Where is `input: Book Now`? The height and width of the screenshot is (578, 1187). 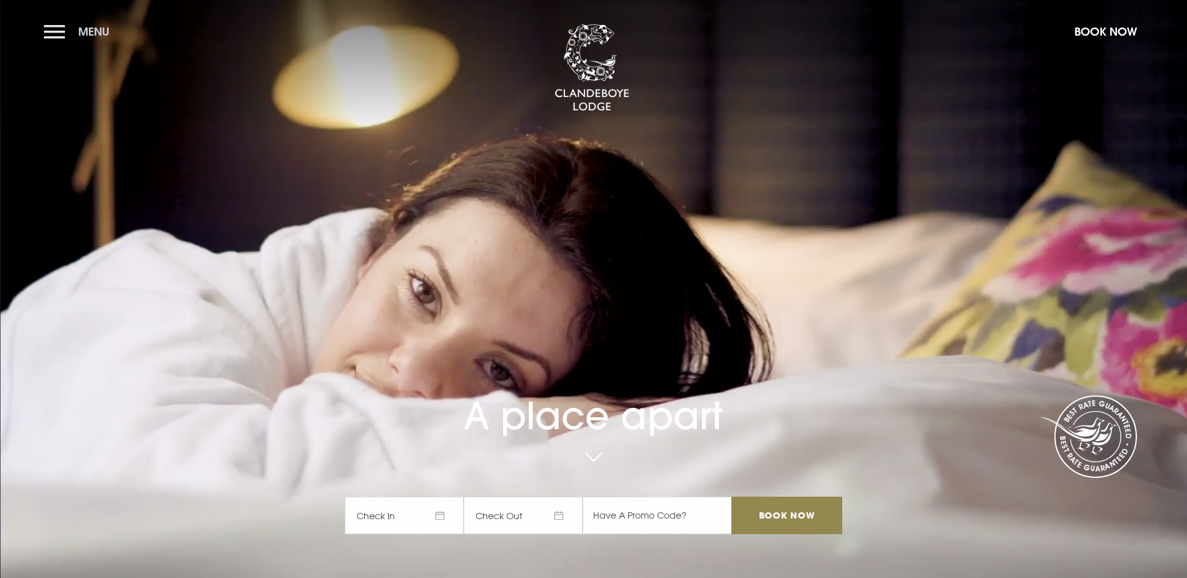
input: Book Now is located at coordinates (787, 516).